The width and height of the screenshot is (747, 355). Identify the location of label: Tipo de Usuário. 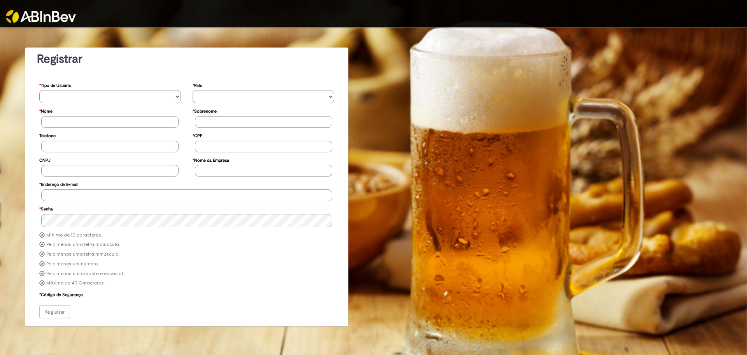
(55, 84).